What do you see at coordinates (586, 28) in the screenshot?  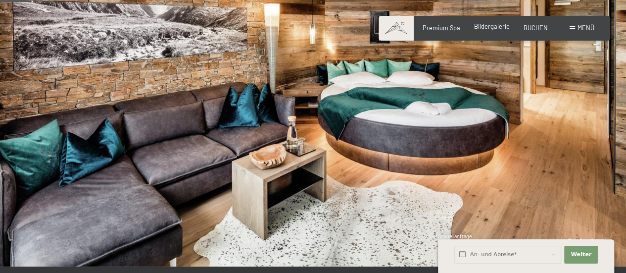 I see `span: Menü` at bounding box center [586, 28].